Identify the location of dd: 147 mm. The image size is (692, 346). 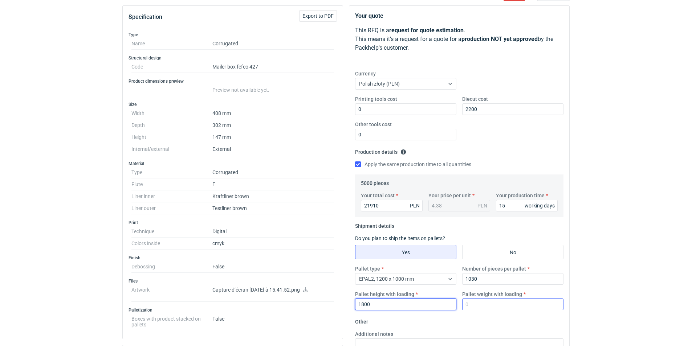
(273, 137).